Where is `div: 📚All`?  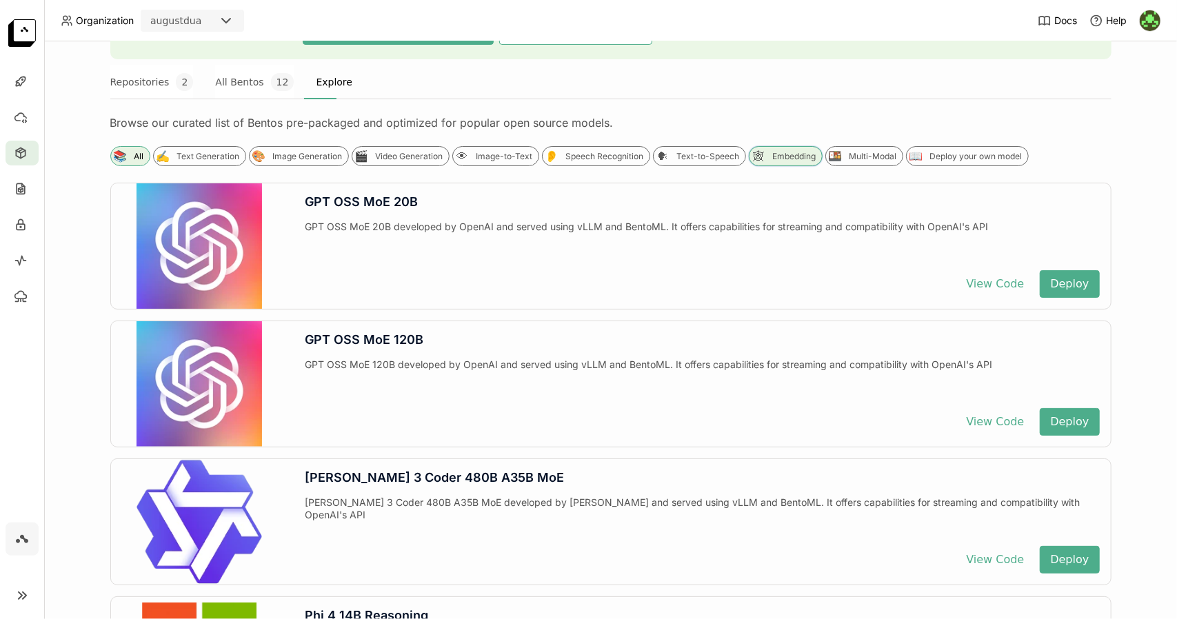
div: 📚All is located at coordinates (130, 156).